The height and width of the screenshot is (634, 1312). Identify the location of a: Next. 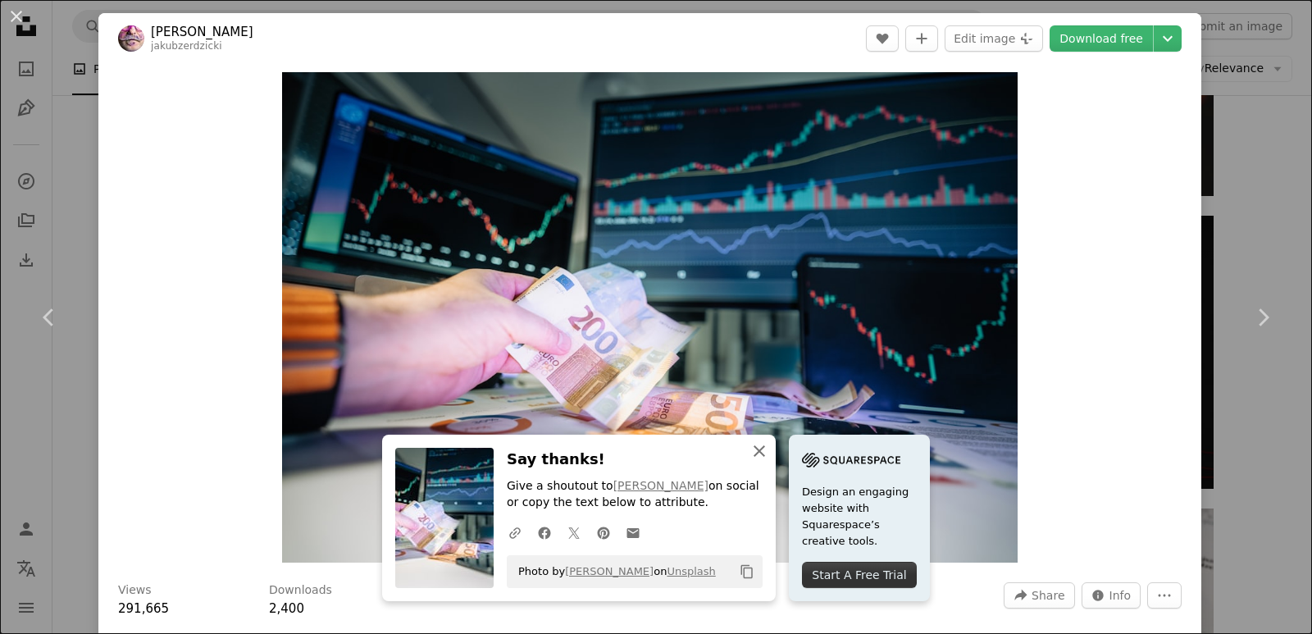
(1263, 317).